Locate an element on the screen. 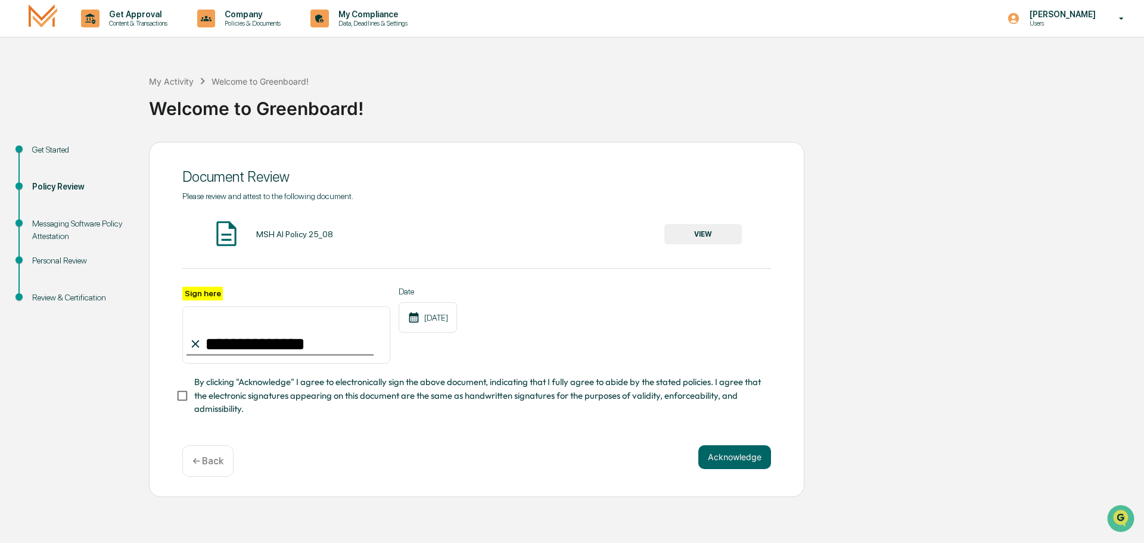 Image resolution: width=1144 pixels, height=543 pixels. div: Start new chat is located at coordinates (118, 97).